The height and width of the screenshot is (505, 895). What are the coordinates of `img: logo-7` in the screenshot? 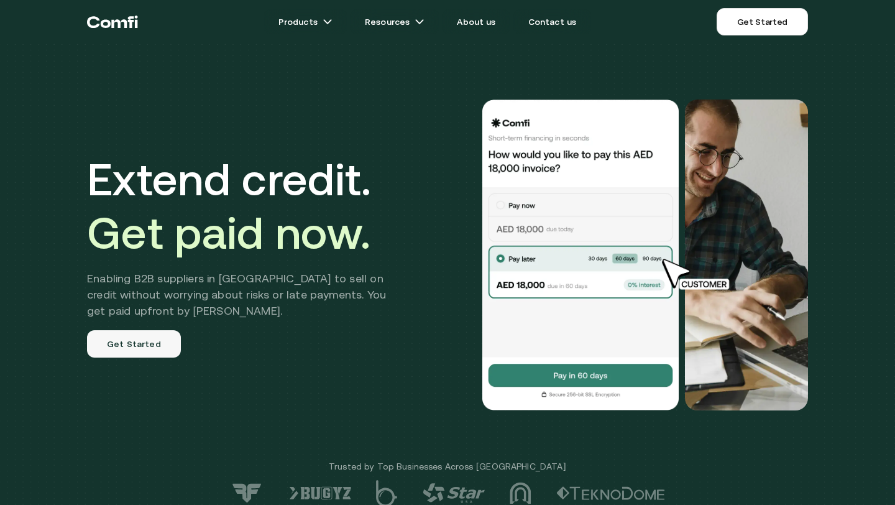 It's located at (247, 493).